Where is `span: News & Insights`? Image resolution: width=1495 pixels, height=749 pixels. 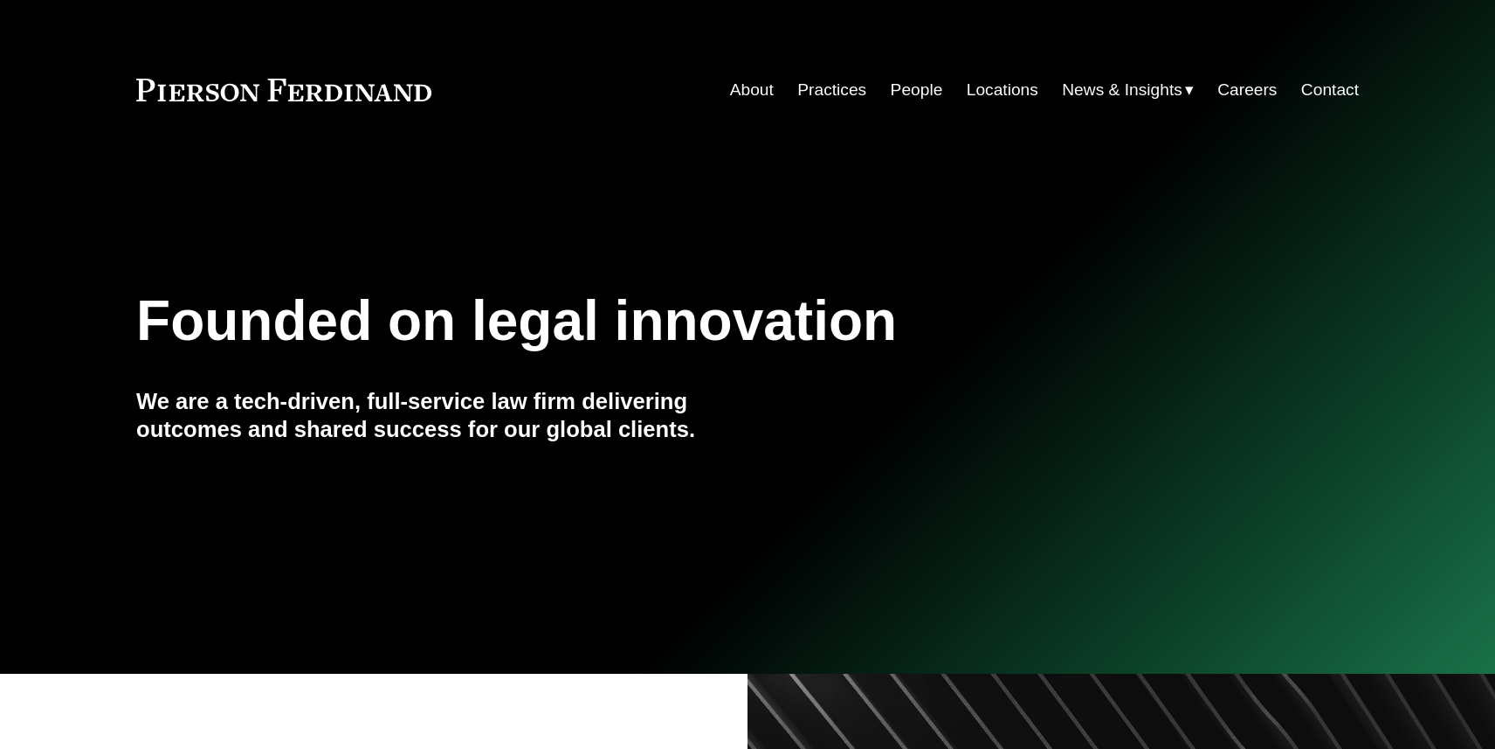
span: News & Insights is located at coordinates (1122, 90).